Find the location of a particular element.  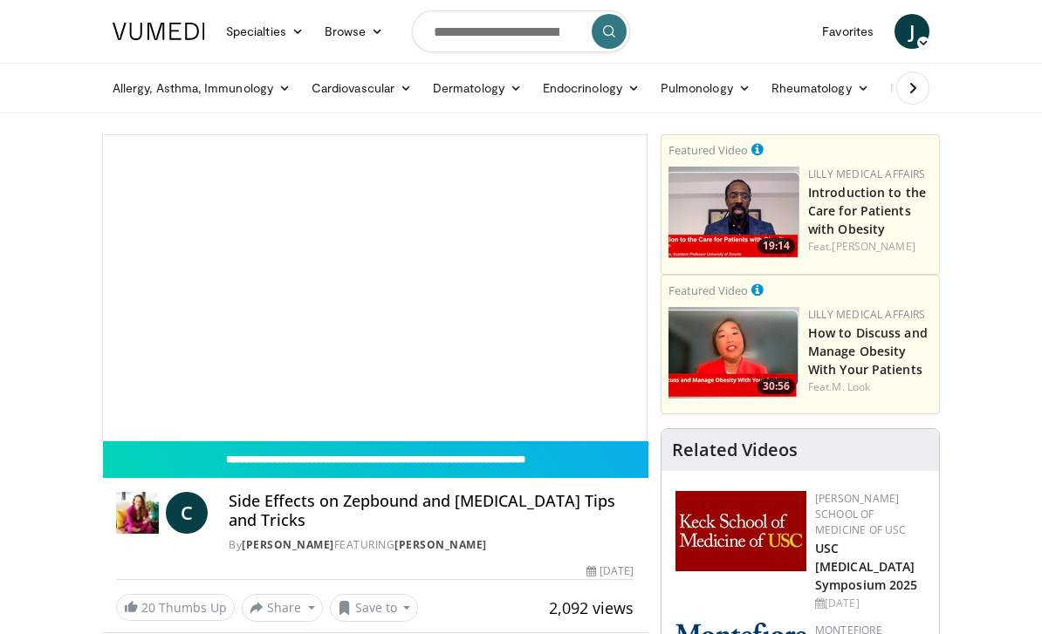

a: 19:14 is located at coordinates (734, 212).